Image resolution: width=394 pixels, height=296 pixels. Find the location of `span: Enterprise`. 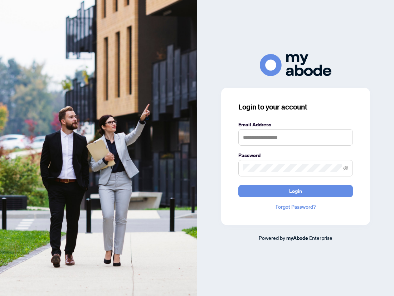

span: Enterprise is located at coordinates (321, 238).